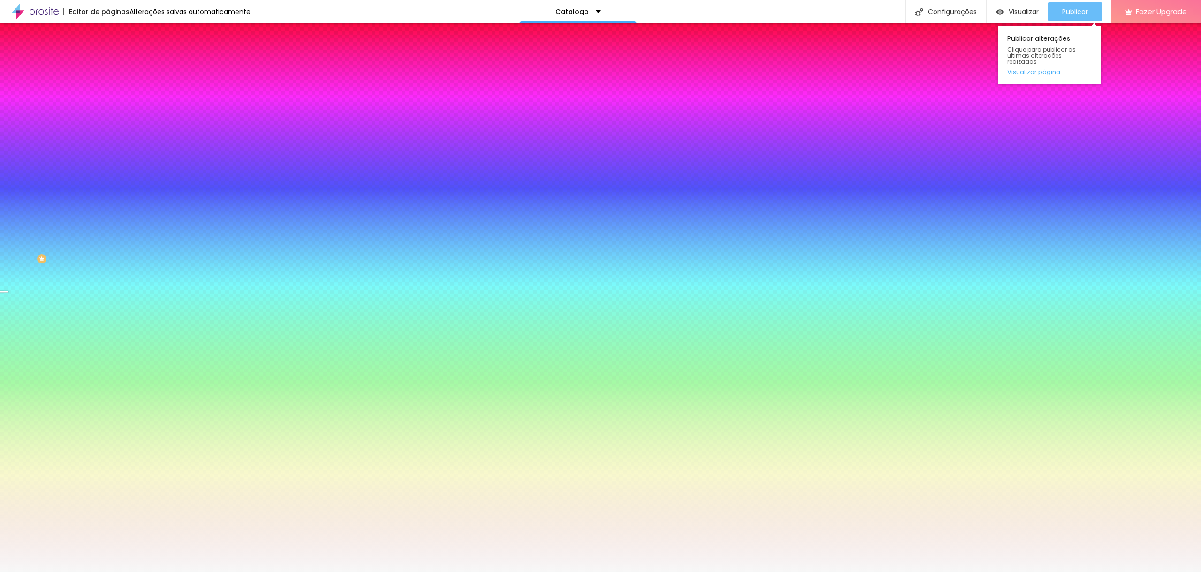 The image size is (1201, 572). I want to click on a: Visualizar página, so click(1049, 72).